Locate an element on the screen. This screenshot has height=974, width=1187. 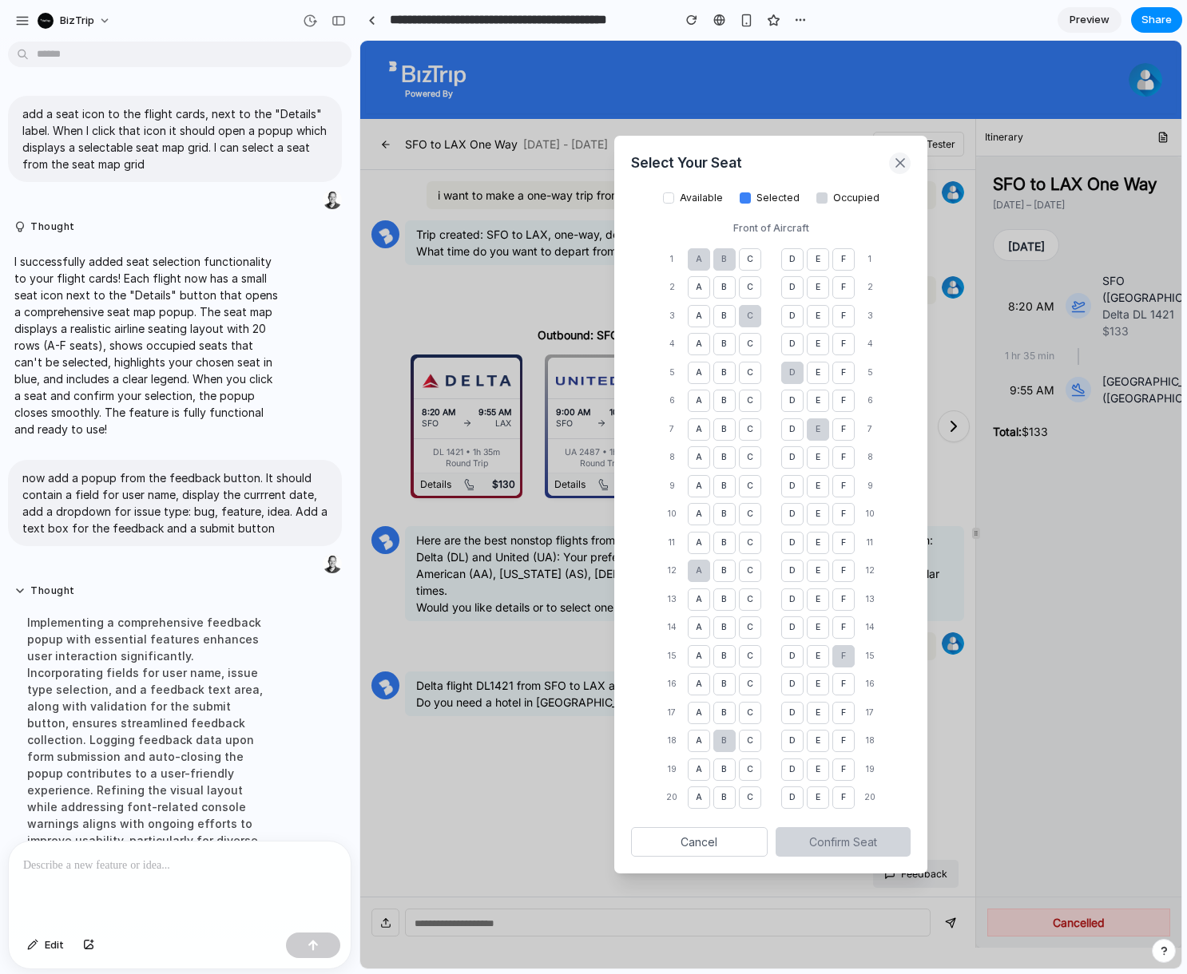
div: 5 is located at coordinates (311, 332).